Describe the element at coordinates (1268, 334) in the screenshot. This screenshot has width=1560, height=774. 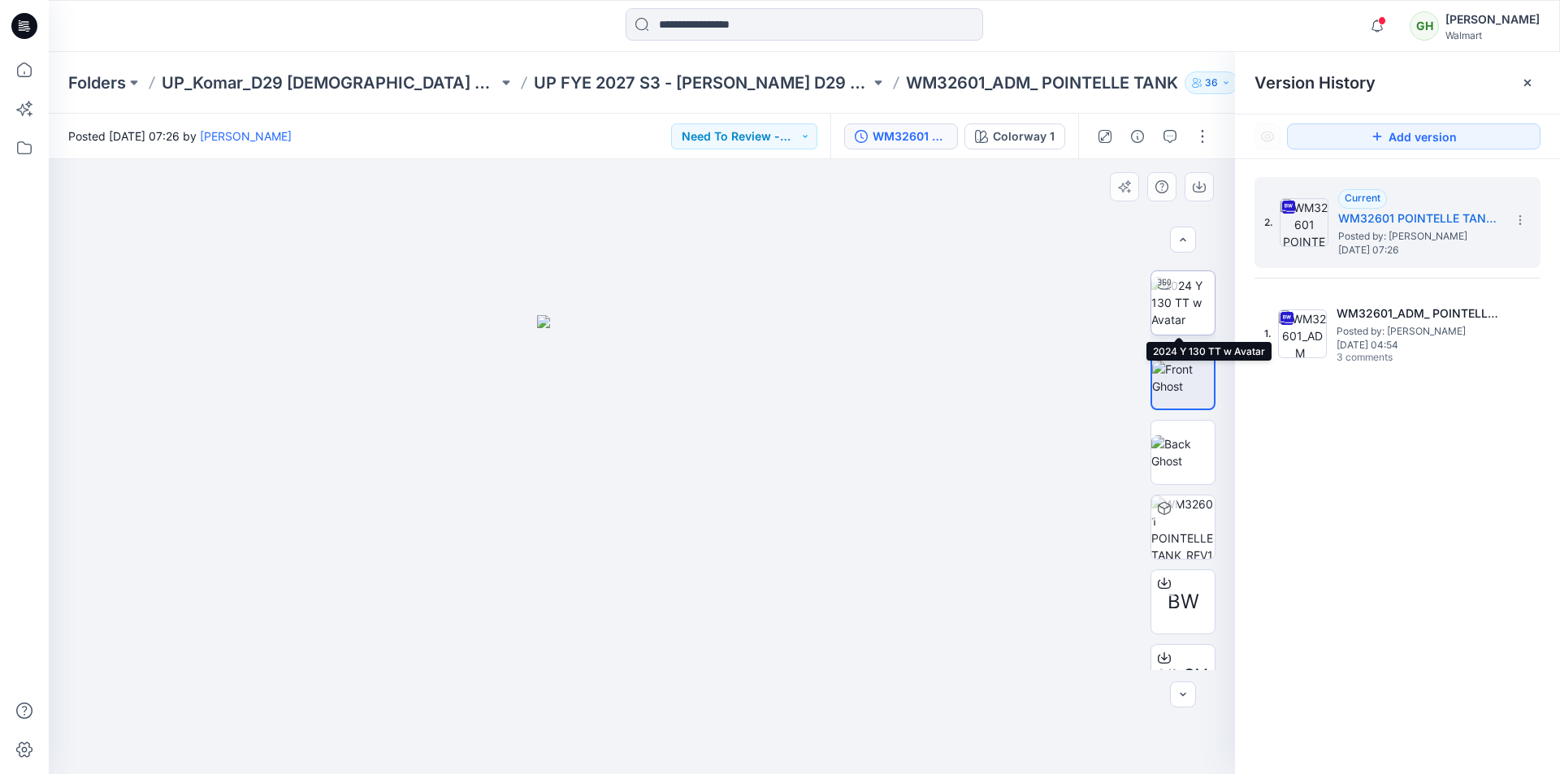
I see `span: 1.` at that location.